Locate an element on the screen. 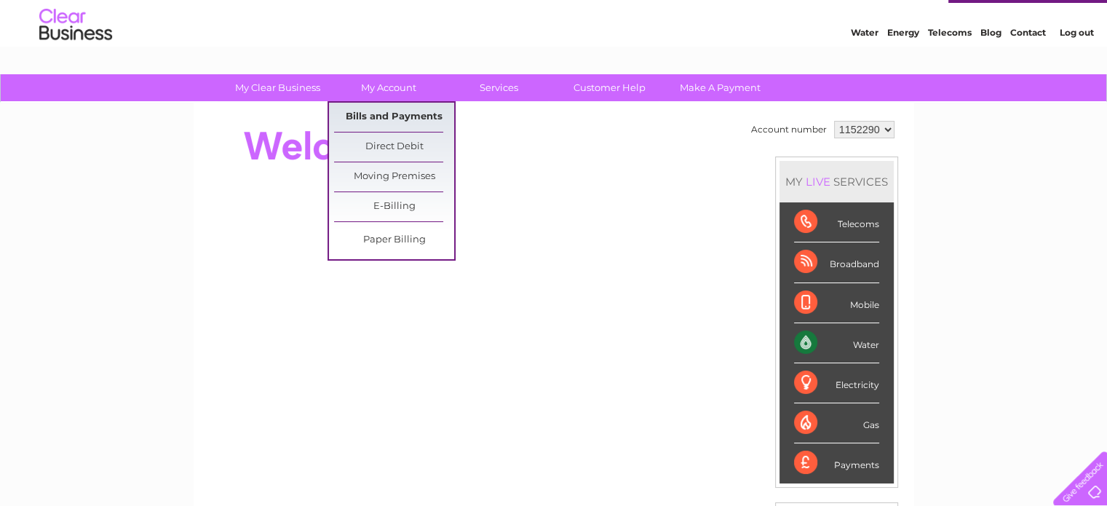  span: 0333 014 3131 is located at coordinates (883, 16).